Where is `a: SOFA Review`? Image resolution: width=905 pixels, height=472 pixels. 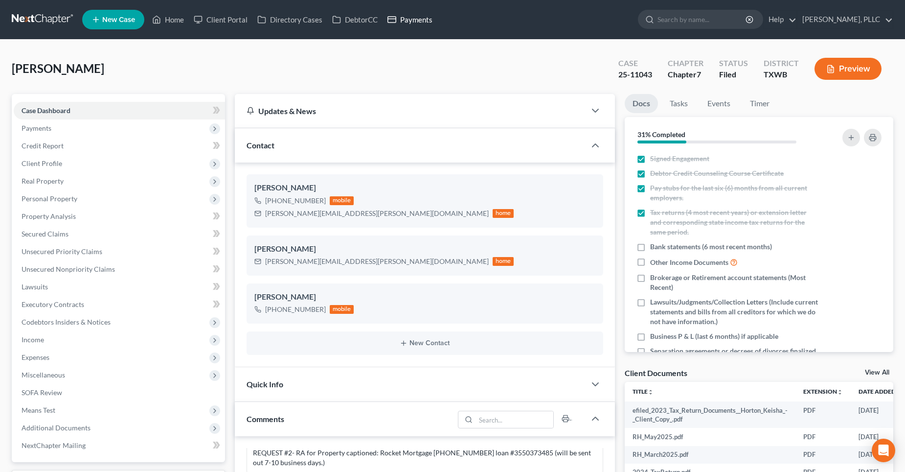 a: SOFA Review is located at coordinates (119, 392).